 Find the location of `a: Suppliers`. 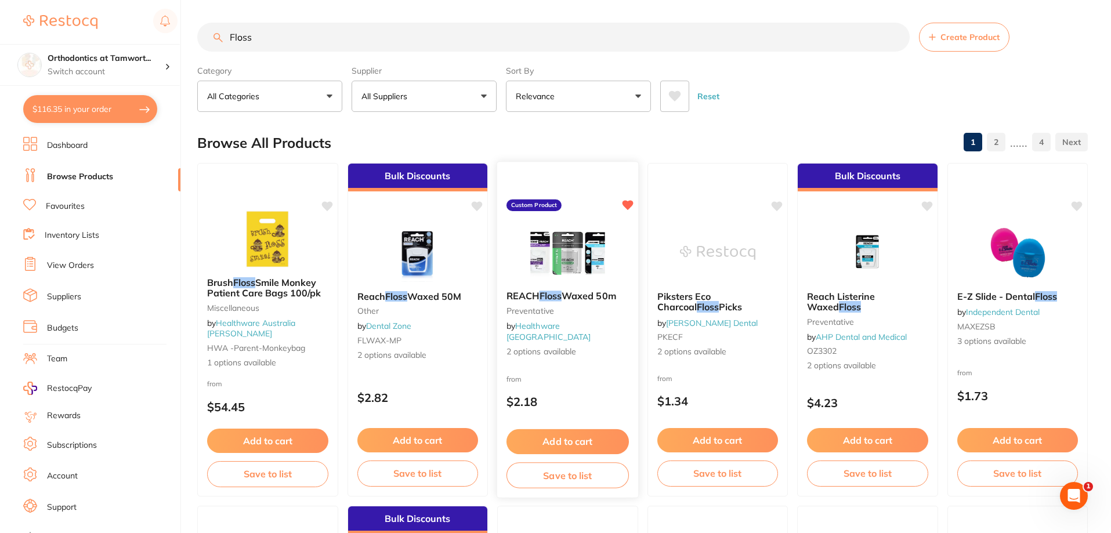

a: Suppliers is located at coordinates (64, 297).